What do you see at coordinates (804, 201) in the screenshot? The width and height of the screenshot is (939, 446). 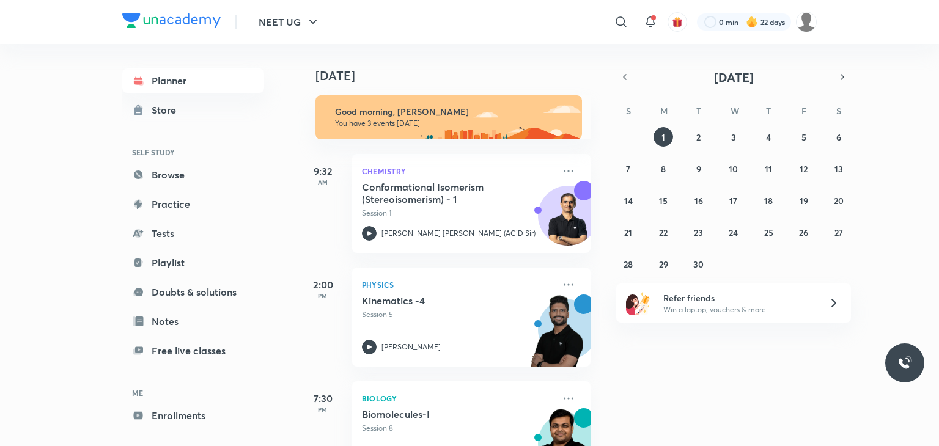 I see `abbr: September 19, 2025` at bounding box center [804, 201].